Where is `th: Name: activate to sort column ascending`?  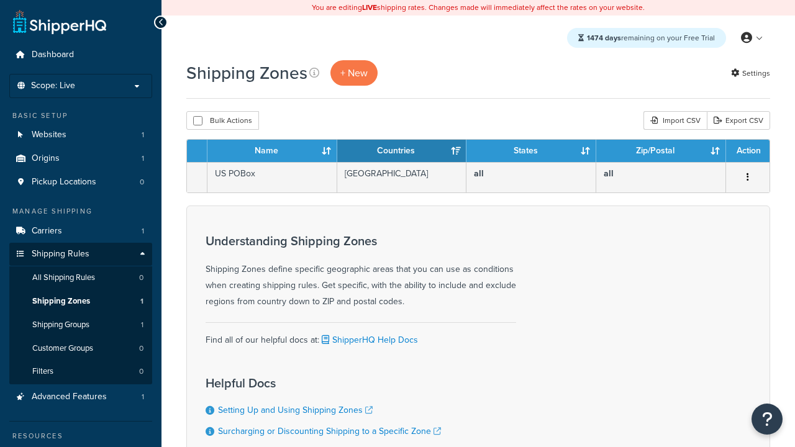
th: Name: activate to sort column ascending is located at coordinates (272, 151).